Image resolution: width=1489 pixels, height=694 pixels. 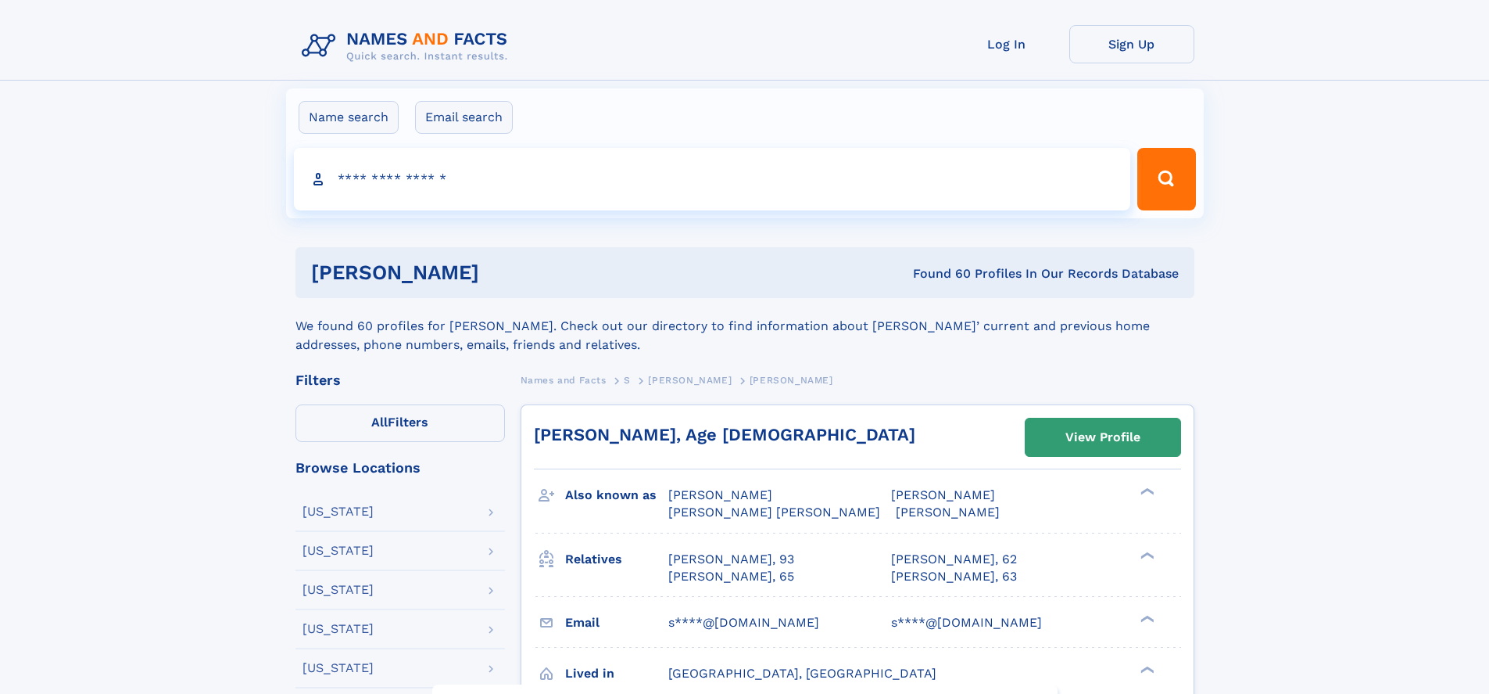 What do you see at coordinates (937, 274) in the screenshot?
I see `div: Found 60 Profiles In Our Records Database` at bounding box center [937, 274].